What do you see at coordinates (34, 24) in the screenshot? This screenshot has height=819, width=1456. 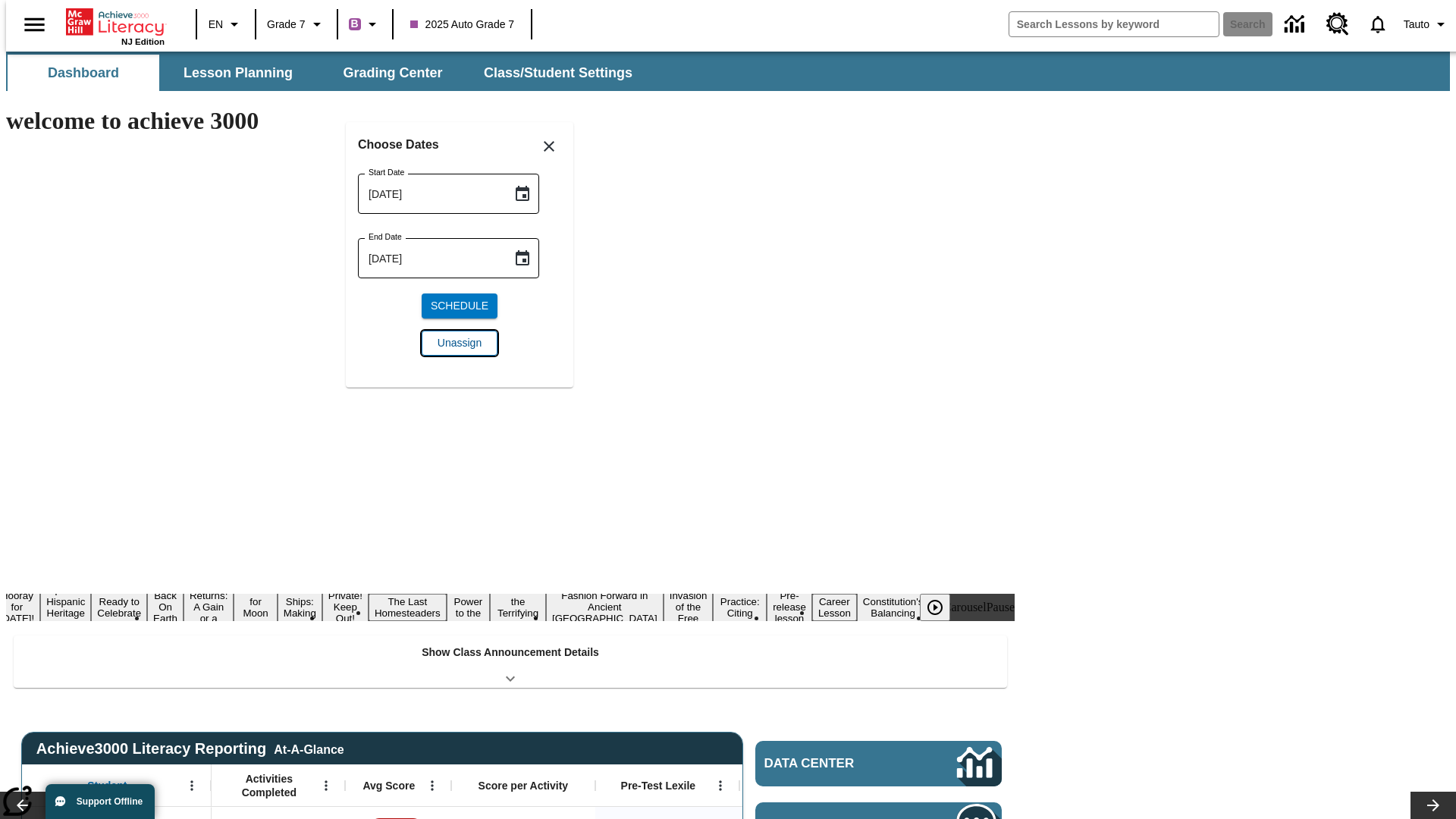 I see `button: Open side menu` at bounding box center [34, 24].